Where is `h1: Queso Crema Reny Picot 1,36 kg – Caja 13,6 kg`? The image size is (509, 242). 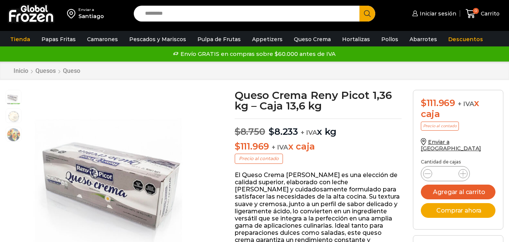 h1: Queso Crema Reny Picot 1,36 kg – Caja 13,6 kg is located at coordinates (318, 100).